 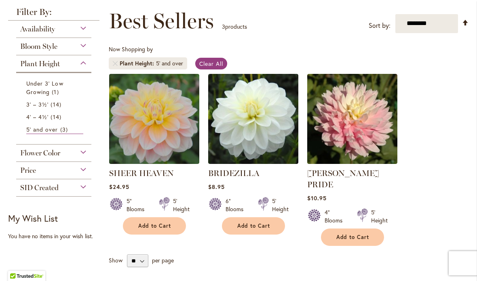 What do you see at coordinates (38, 29) in the screenshot?
I see `span: Availability` at bounding box center [38, 29].